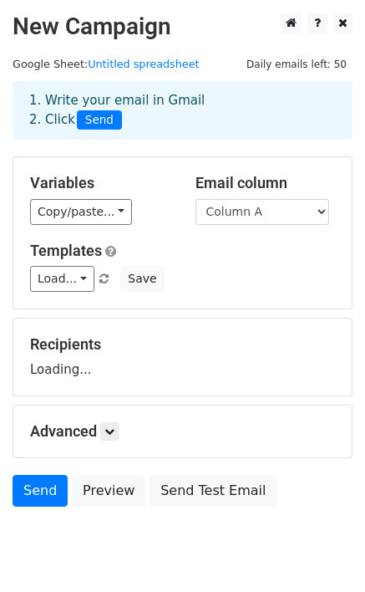 The image size is (365, 592). Describe the element at coordinates (182, 431) in the screenshot. I see `h5: Advanced` at that location.